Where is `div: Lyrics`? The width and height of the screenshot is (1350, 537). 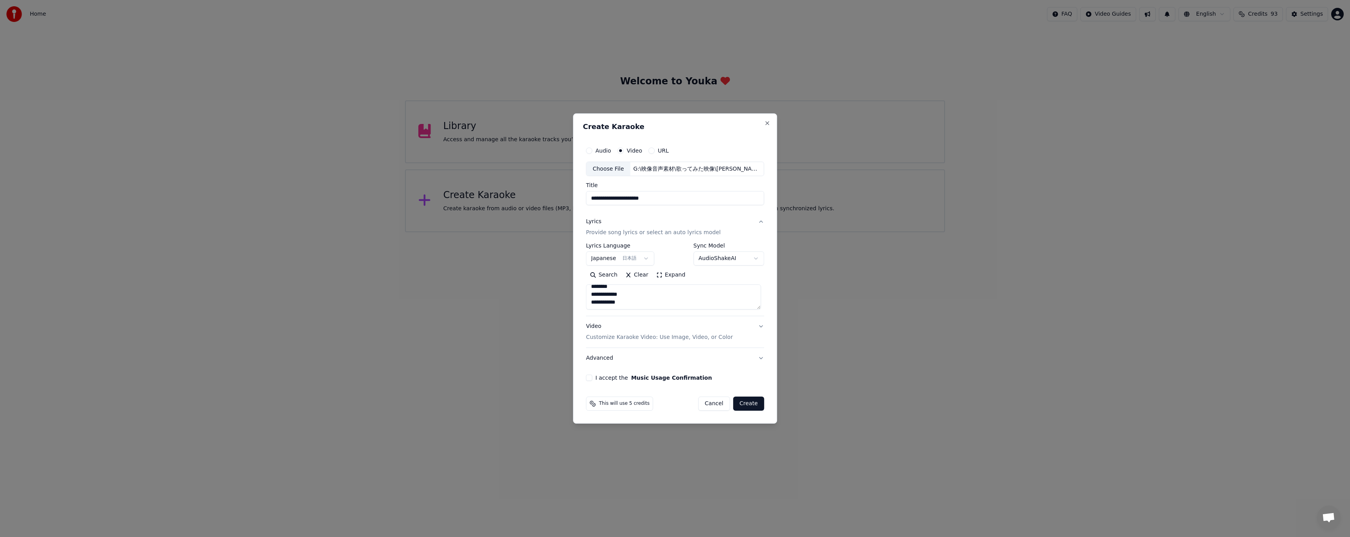
div: Lyrics is located at coordinates (594, 222).